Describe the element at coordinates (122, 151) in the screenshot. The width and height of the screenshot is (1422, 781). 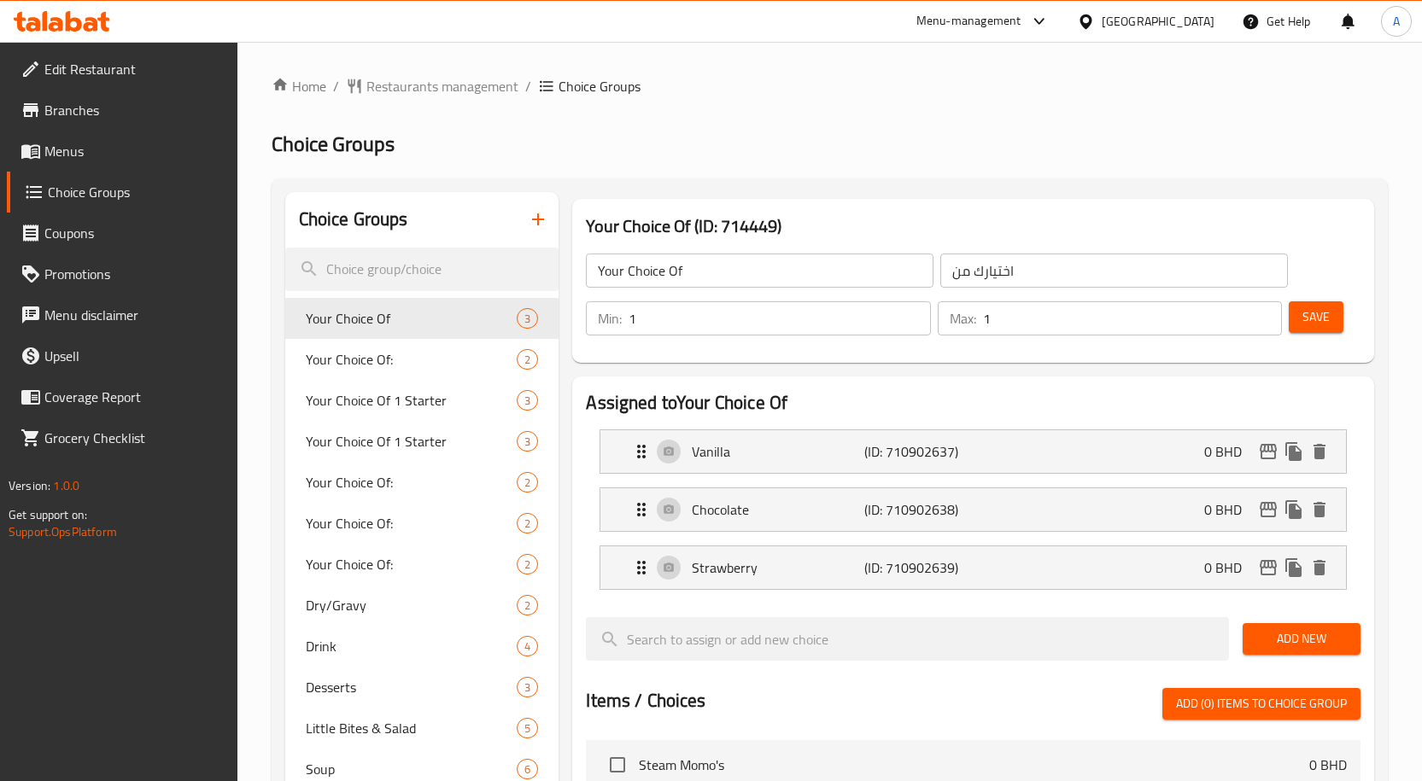
I see `a: Menus` at that location.